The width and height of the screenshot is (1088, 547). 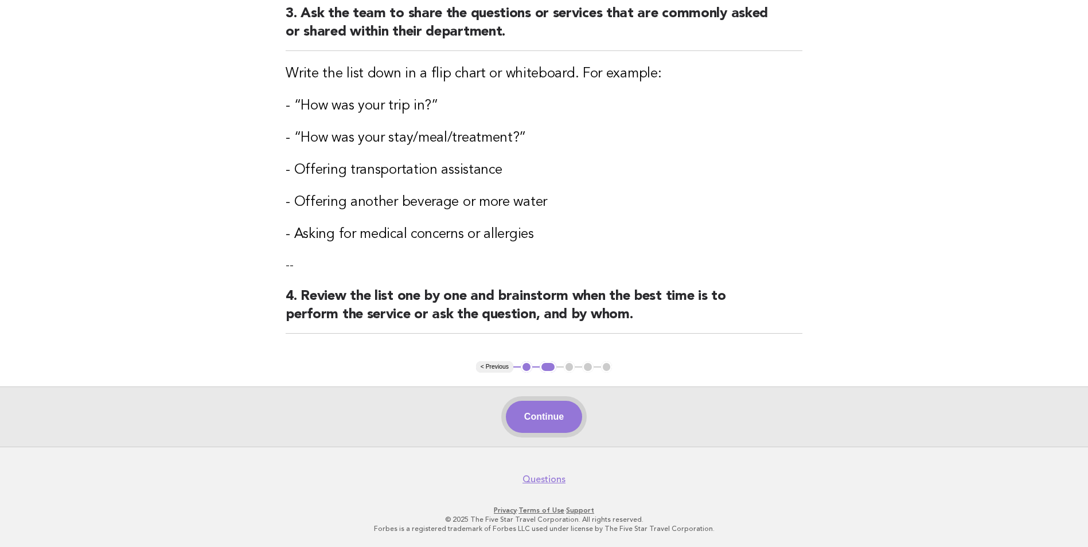 What do you see at coordinates (544, 417) in the screenshot?
I see `button: Continue` at bounding box center [544, 417].